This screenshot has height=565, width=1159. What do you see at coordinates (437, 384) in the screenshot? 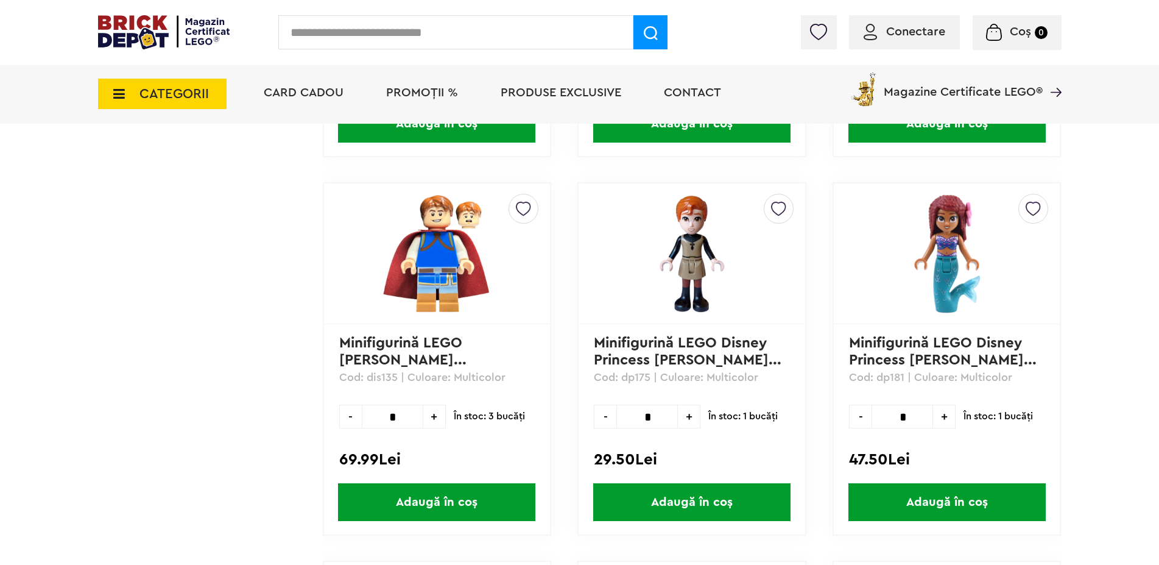
I see `p: Cod: dis135 | Culoare: Multicolor` at bounding box center [437, 384].